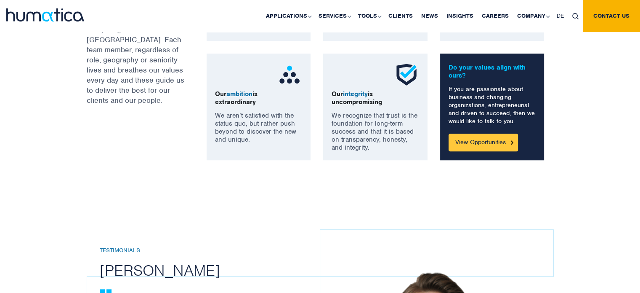 This screenshot has width=640, height=293. What do you see at coordinates (512, 142) in the screenshot?
I see `img: Button` at bounding box center [512, 142].